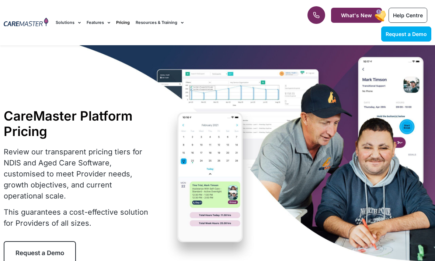  Describe the element at coordinates (356, 15) in the screenshot. I see `span: What's New` at that location.